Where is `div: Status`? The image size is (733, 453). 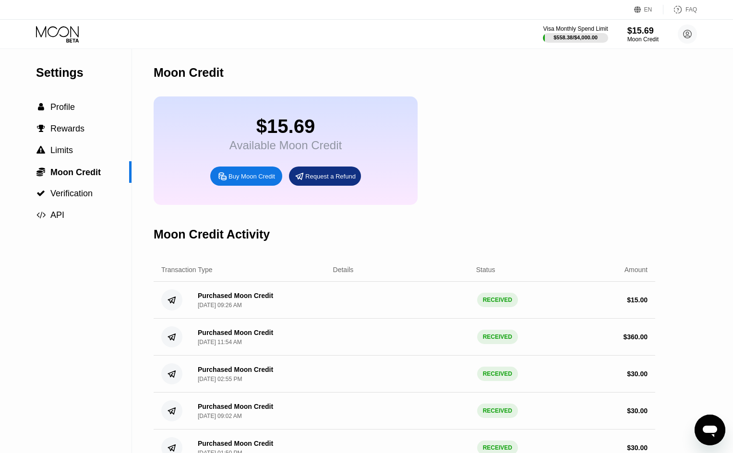 div: Status is located at coordinates (486, 270).